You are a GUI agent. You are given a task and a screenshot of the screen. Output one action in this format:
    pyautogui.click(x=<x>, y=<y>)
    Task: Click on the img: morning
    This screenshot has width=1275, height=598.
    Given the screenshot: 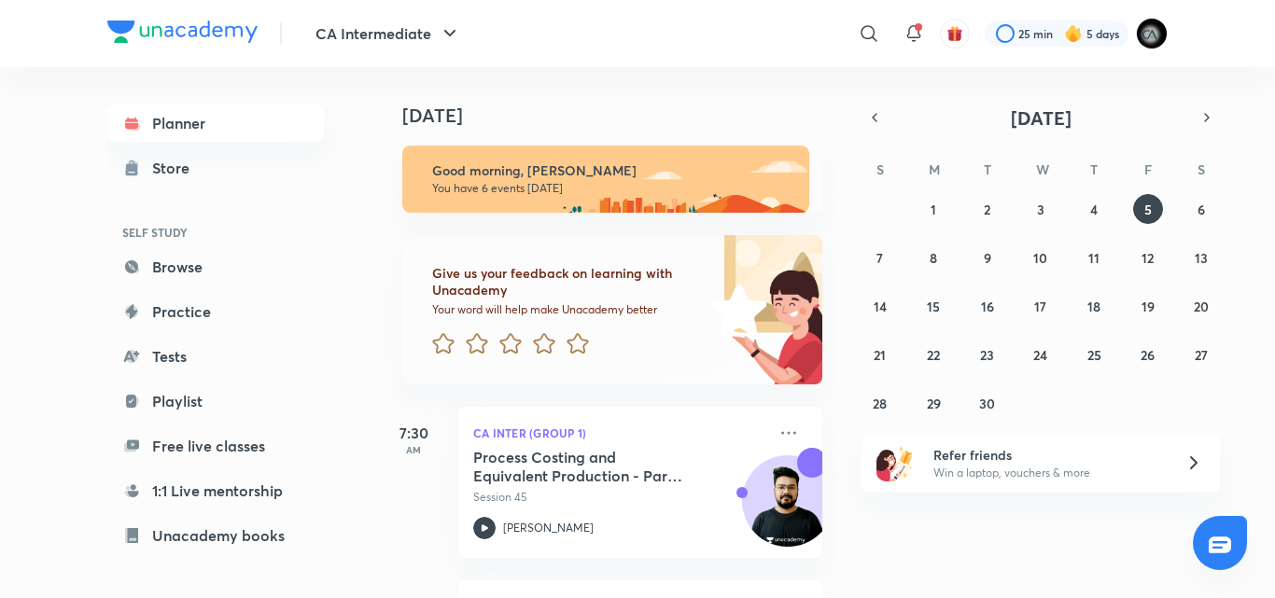 What is the action you would take?
    pyautogui.click(x=606, y=179)
    